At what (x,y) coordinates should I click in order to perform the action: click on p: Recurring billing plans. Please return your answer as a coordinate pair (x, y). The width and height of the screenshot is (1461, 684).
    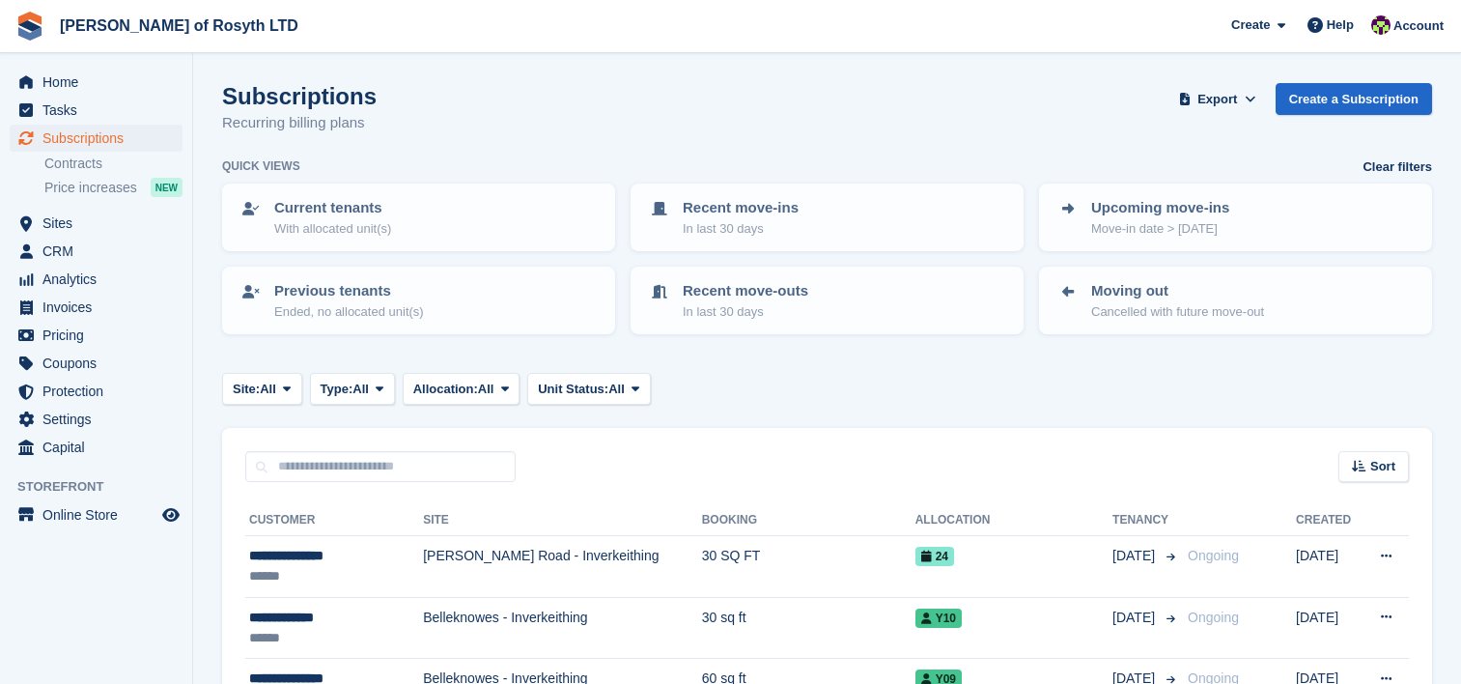
    Looking at the image, I should click on (299, 123).